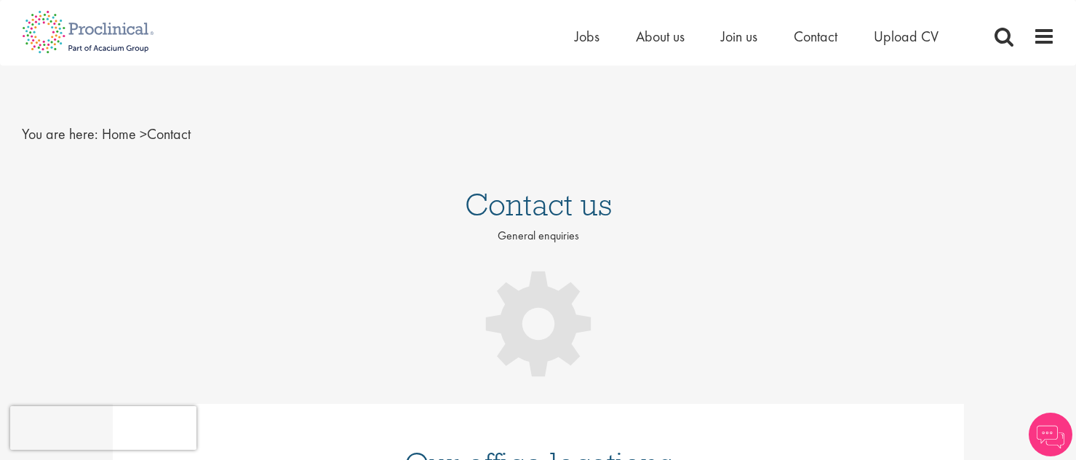 This screenshot has height=460, width=1076. What do you see at coordinates (587, 36) in the screenshot?
I see `span: Jobs` at bounding box center [587, 36].